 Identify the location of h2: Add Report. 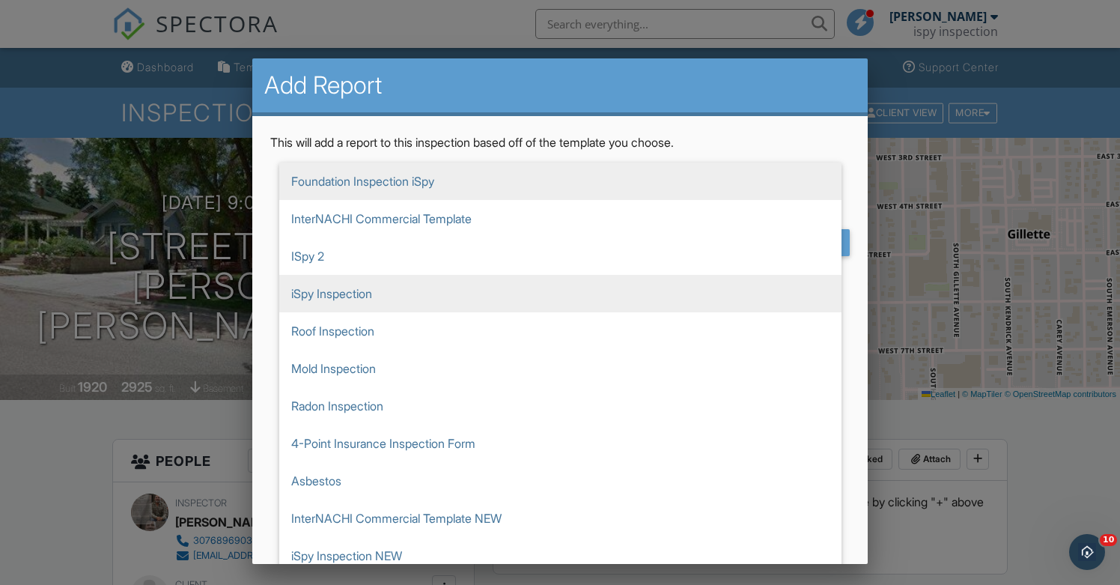
(560, 85).